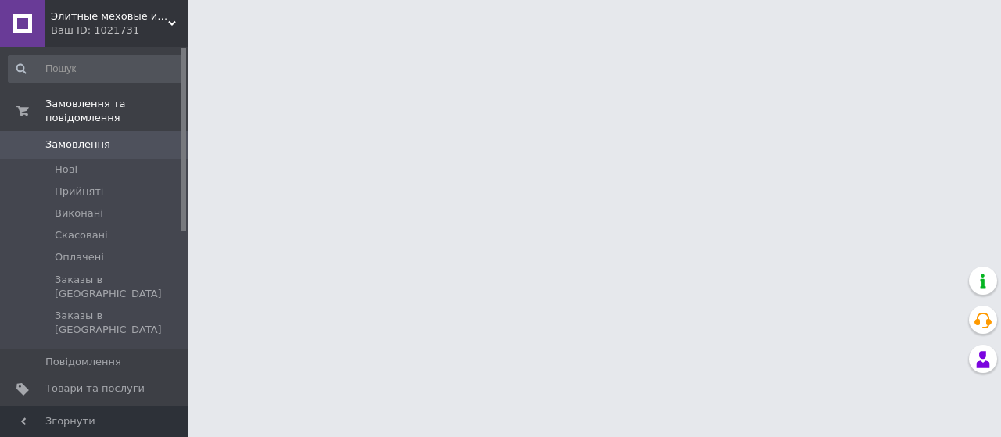 The width and height of the screenshot is (1001, 437). I want to click on span: Оплачені, so click(79, 257).